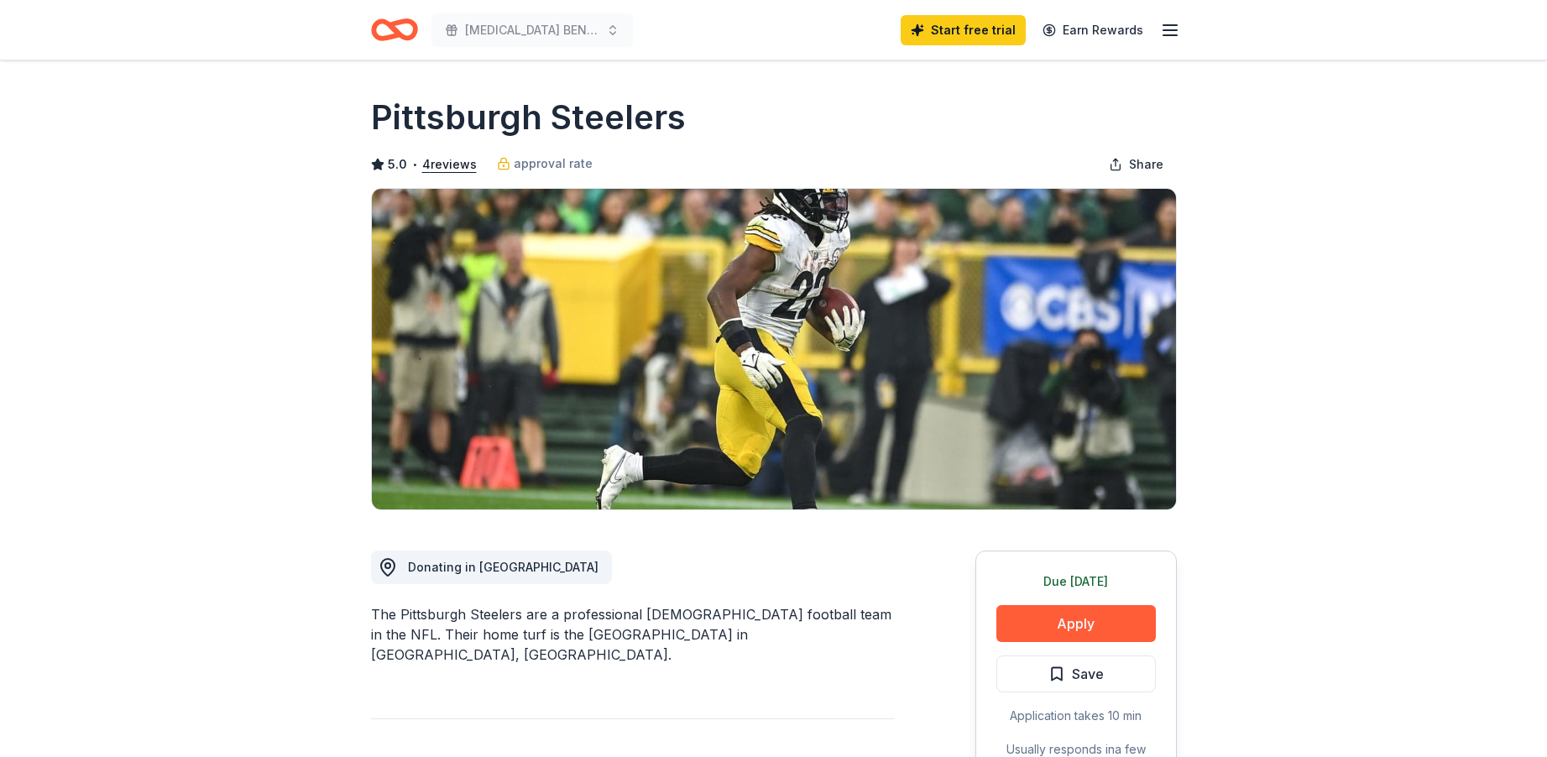 The image size is (1547, 757). What do you see at coordinates (1093, 30) in the screenshot?
I see `a: Earn Rewards` at bounding box center [1093, 30].